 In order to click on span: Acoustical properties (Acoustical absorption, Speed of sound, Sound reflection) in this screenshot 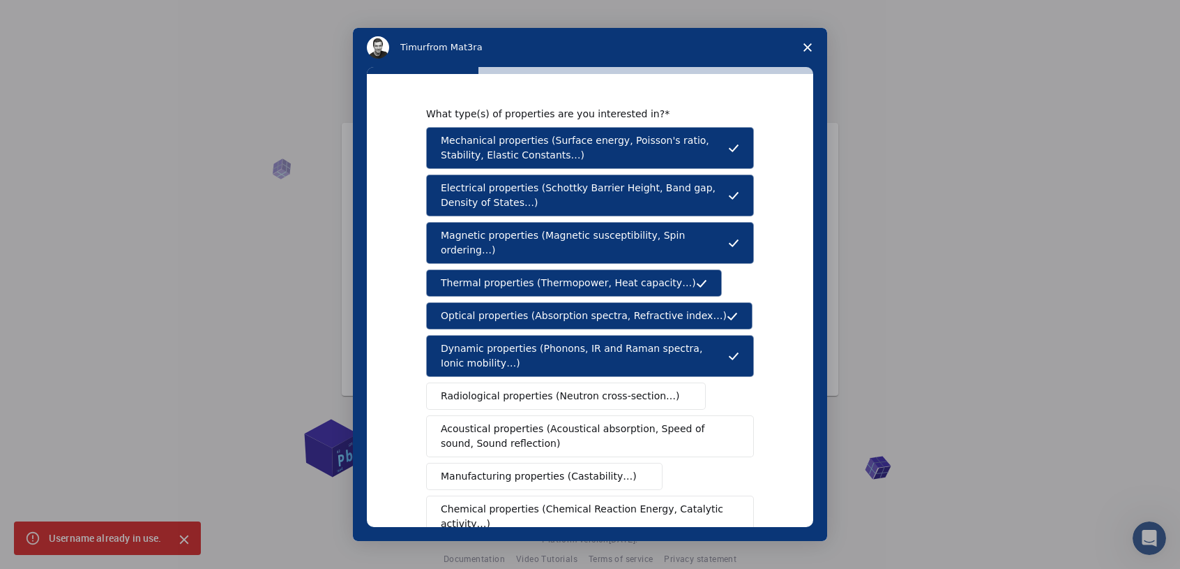, I will do `click(586, 436)`.